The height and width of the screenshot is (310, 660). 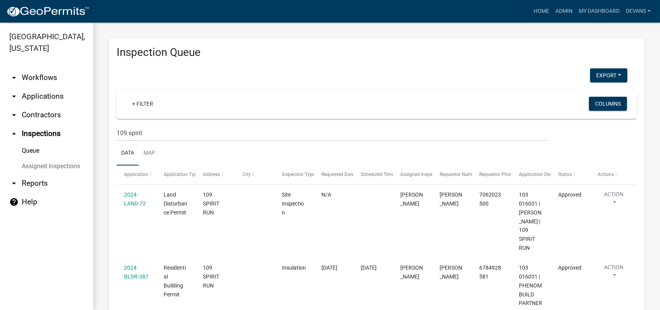 I want to click on a: 2024-BLDR-387, so click(x=136, y=272).